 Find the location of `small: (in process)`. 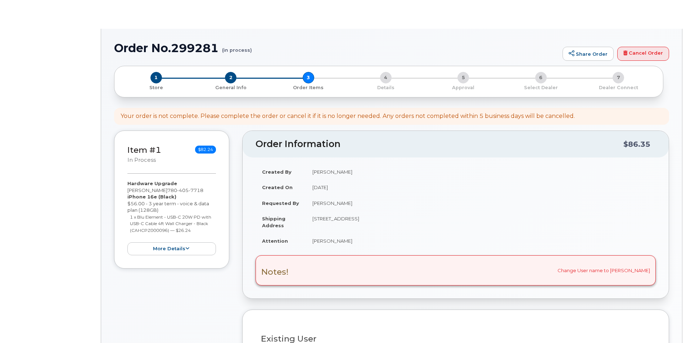

small: (in process) is located at coordinates (237, 47).